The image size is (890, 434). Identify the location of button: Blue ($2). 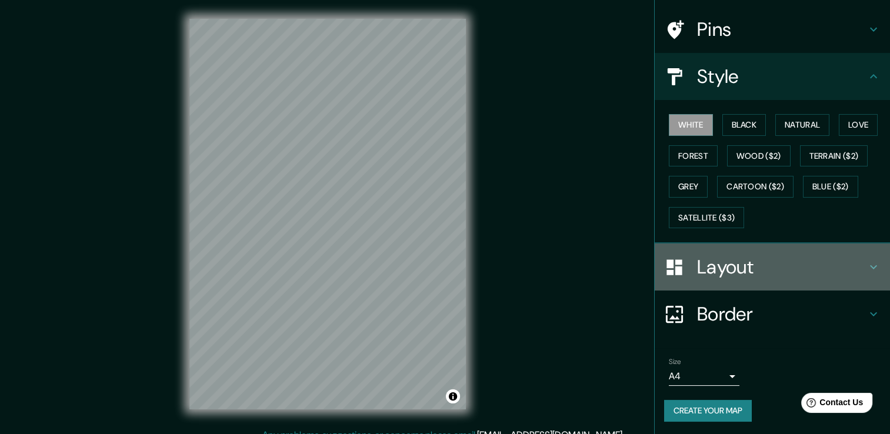
(831, 187).